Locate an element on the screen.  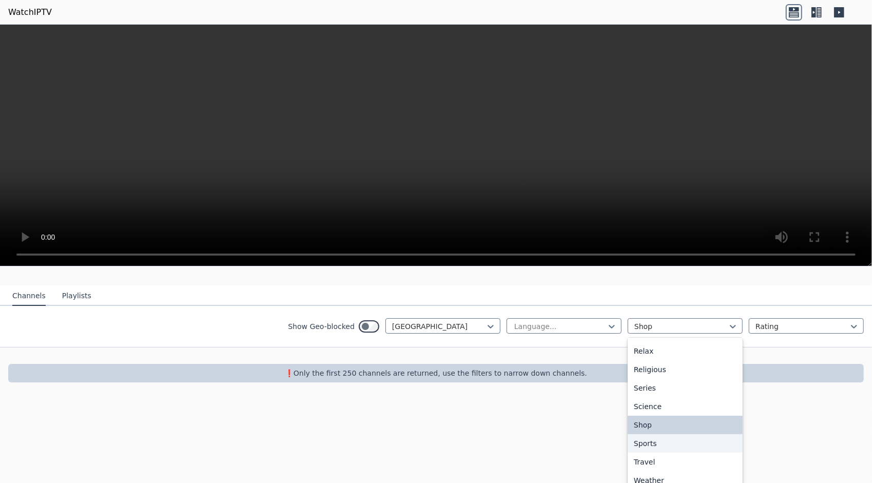
button: Playlists is located at coordinates (76, 296).